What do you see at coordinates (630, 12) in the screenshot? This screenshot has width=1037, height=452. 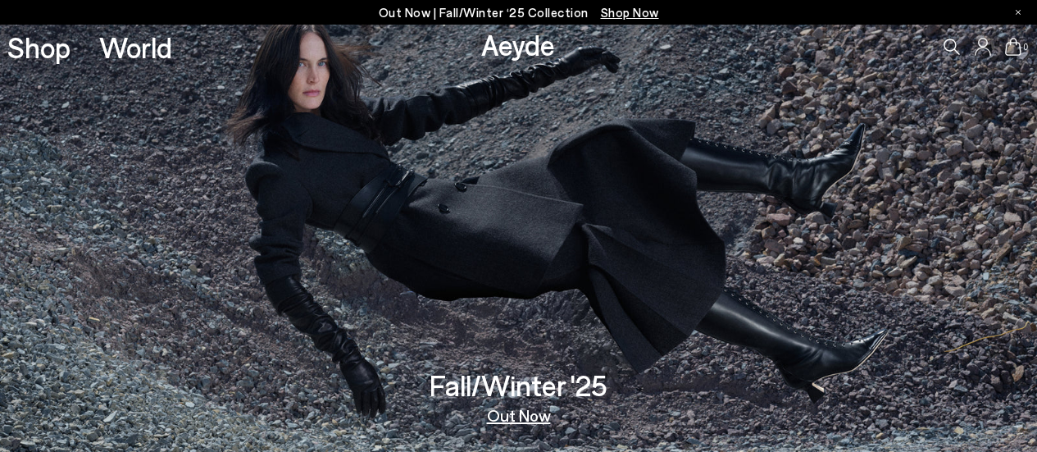 I see `span: Navigate to /collections/new-in` at bounding box center [630, 12].